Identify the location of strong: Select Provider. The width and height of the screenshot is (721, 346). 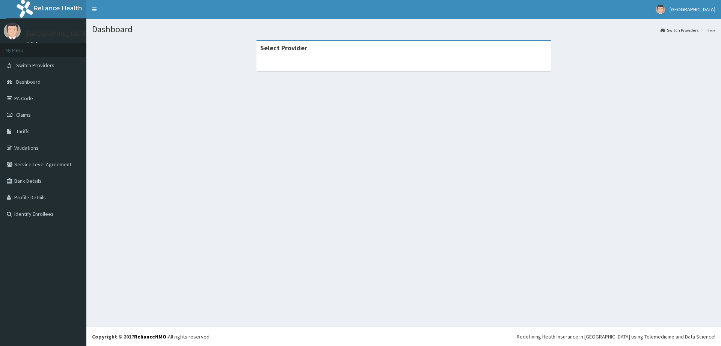
(283, 48).